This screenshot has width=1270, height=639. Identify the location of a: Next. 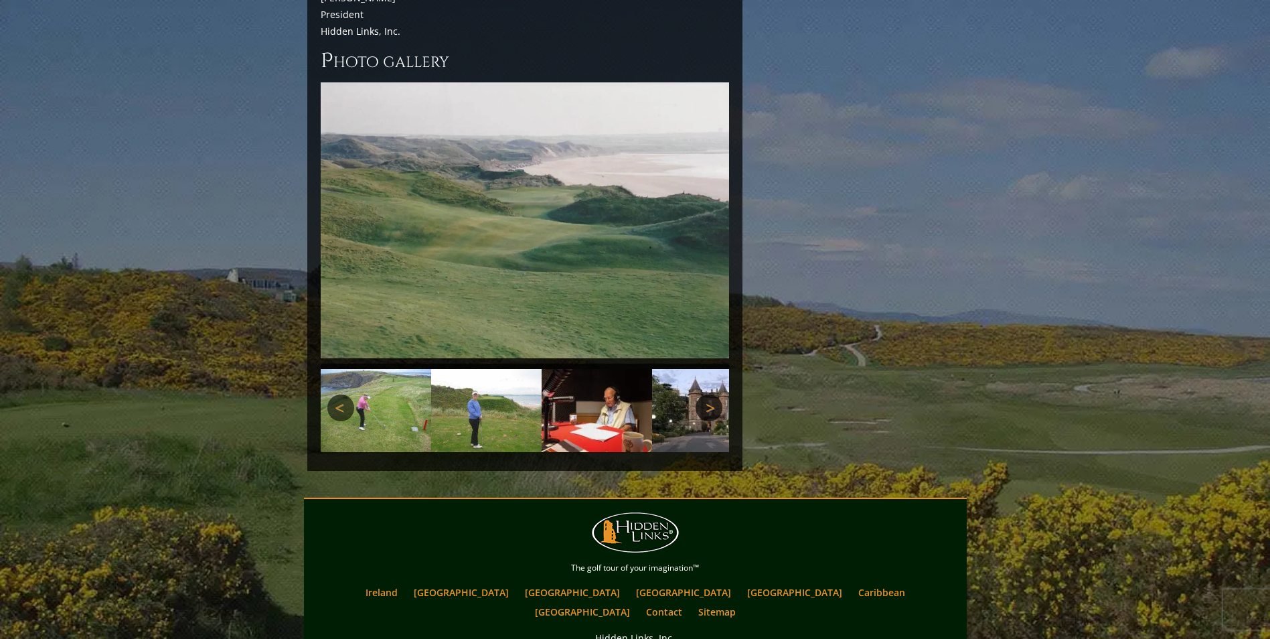
(709, 408).